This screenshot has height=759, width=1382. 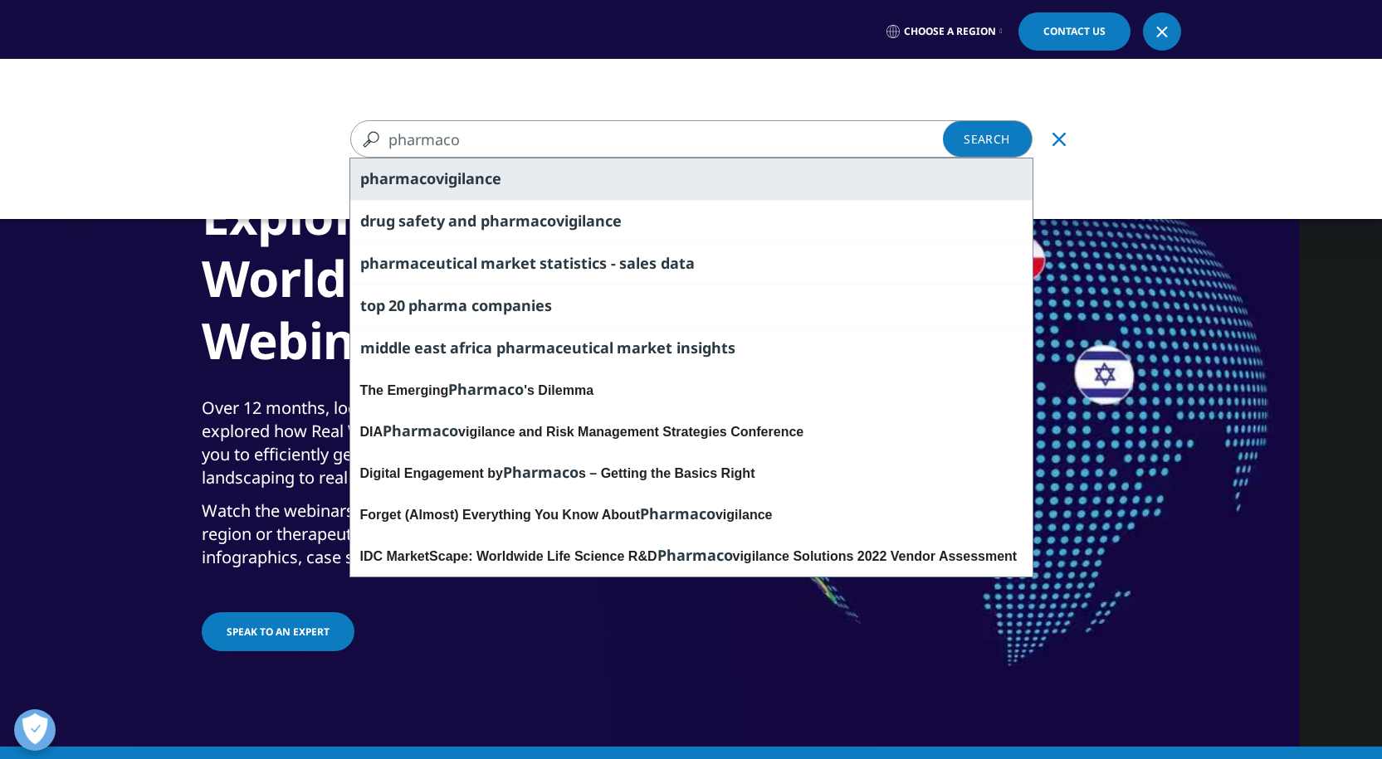 What do you see at coordinates (422, 221) in the screenshot?
I see `span: safety` at bounding box center [422, 221].